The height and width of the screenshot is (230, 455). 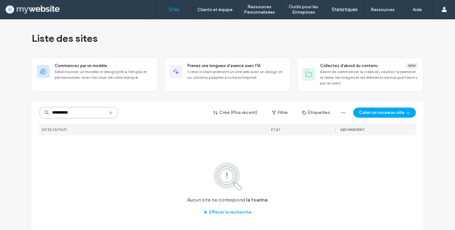 What do you see at coordinates (21, 7) in the screenshot?
I see `span: Aide` at bounding box center [21, 7].